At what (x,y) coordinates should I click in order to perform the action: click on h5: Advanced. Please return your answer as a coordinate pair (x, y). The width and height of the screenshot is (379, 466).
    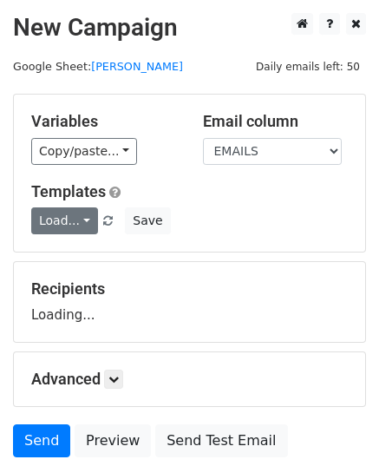
    Looking at the image, I should click on (189, 379).